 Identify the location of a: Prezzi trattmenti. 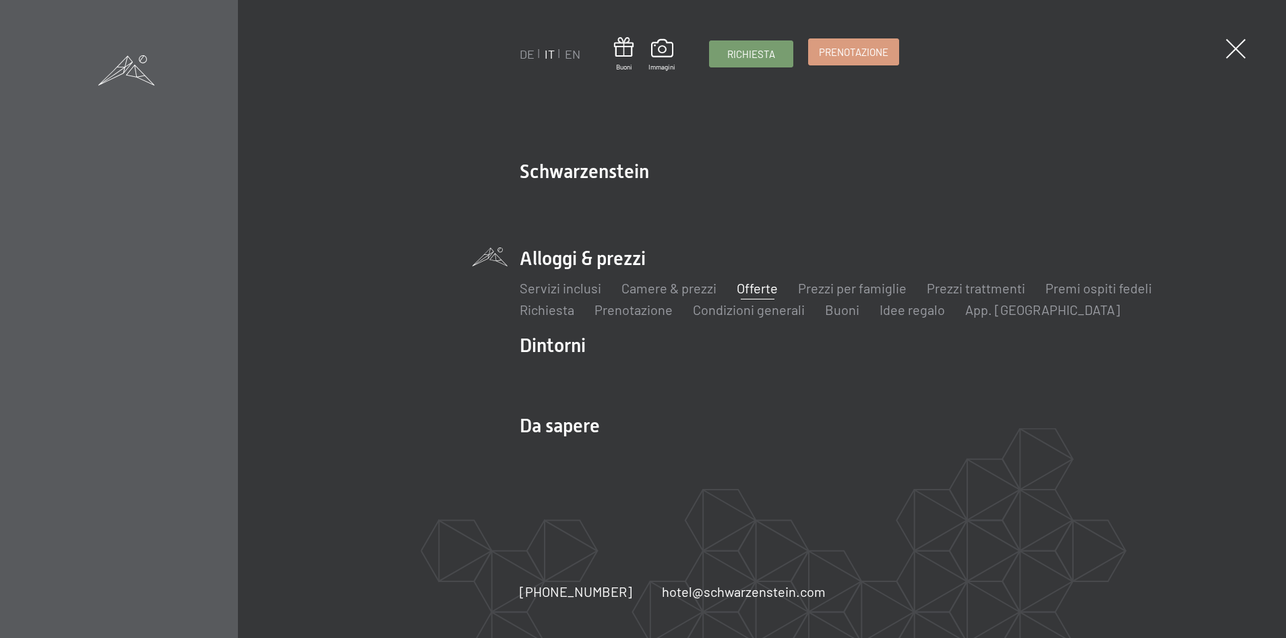
(976, 288).